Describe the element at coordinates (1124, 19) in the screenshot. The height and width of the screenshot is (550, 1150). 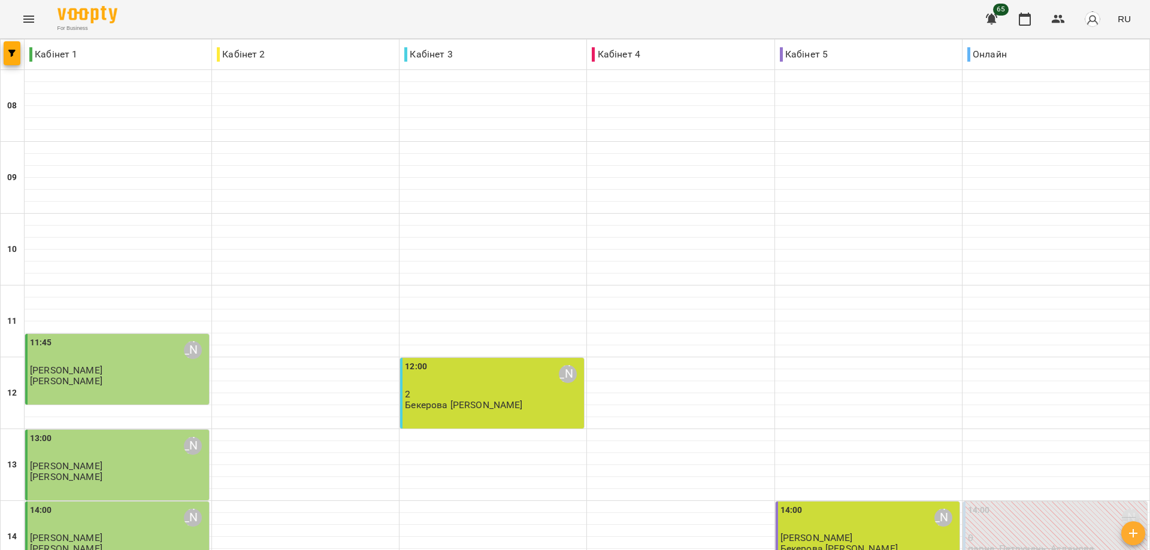
I see `span: RU` at that location.